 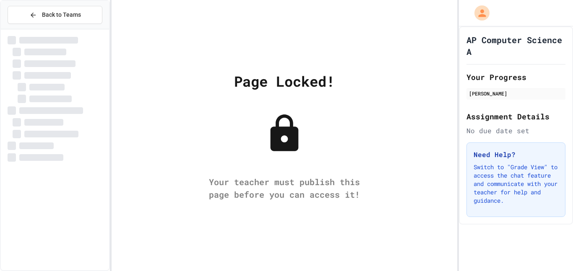 I want to click on h3: Need Help?, so click(x=516, y=155).